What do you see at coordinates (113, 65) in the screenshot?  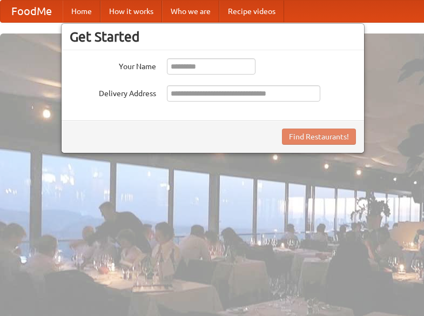 I see `label: Your Name` at bounding box center [113, 65].